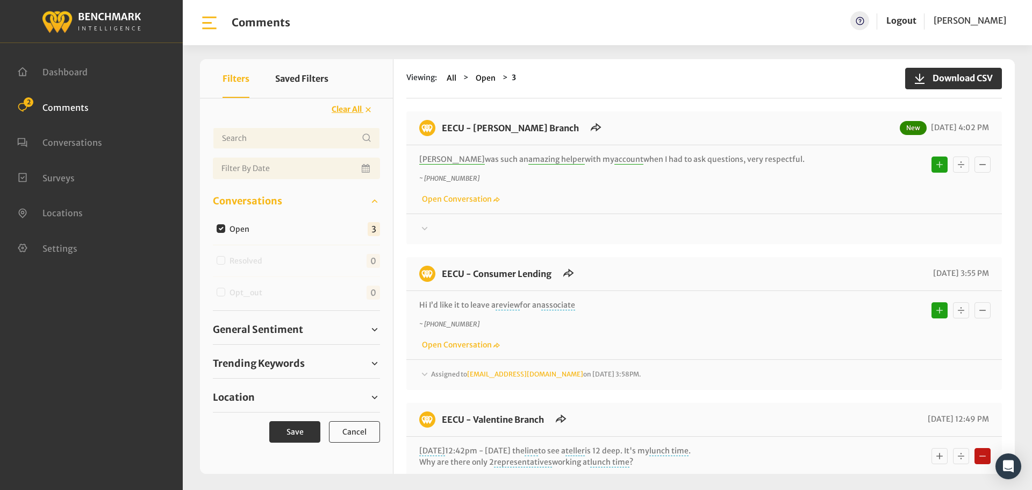 The height and width of the screenshot is (490, 1032). I want to click on a: Settings, so click(47, 247).